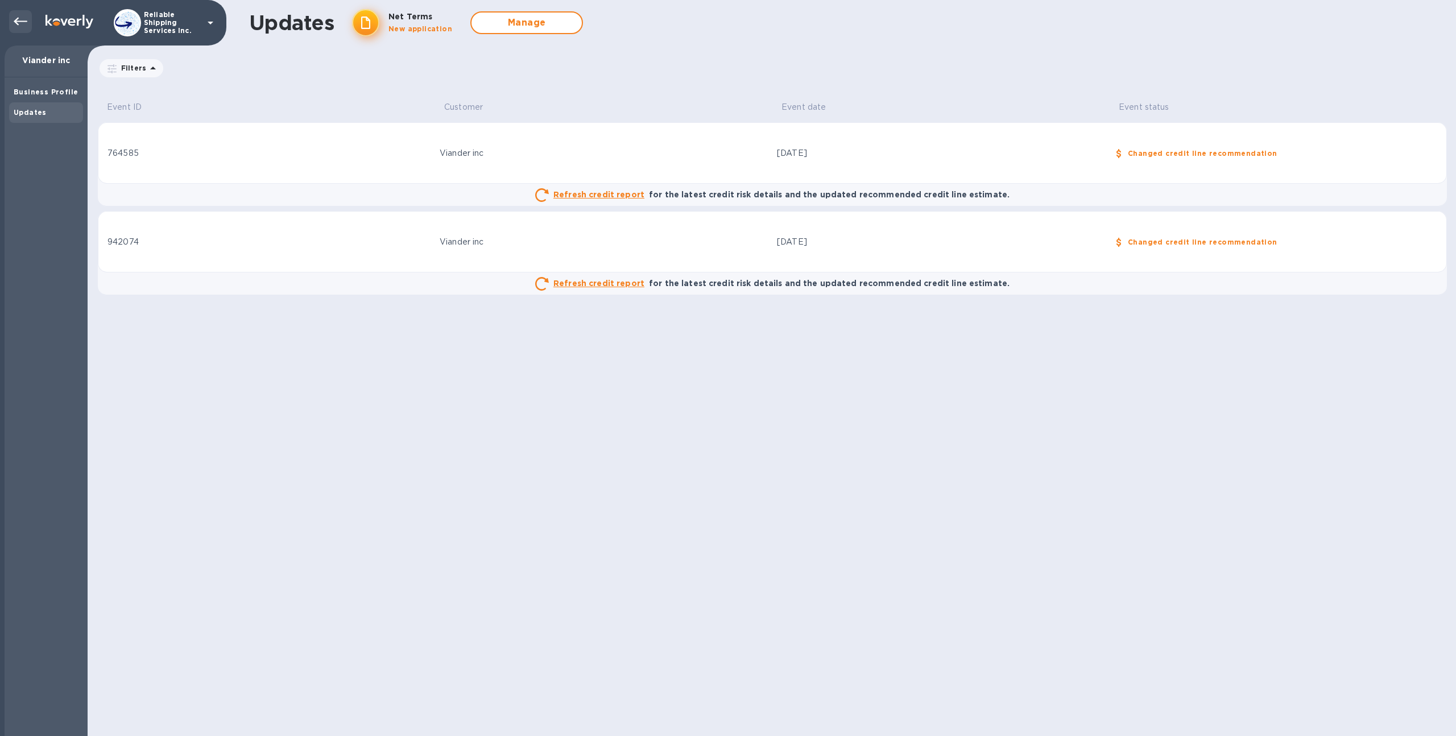  Describe the element at coordinates (131, 107) in the screenshot. I see `span: Event ID` at that location.